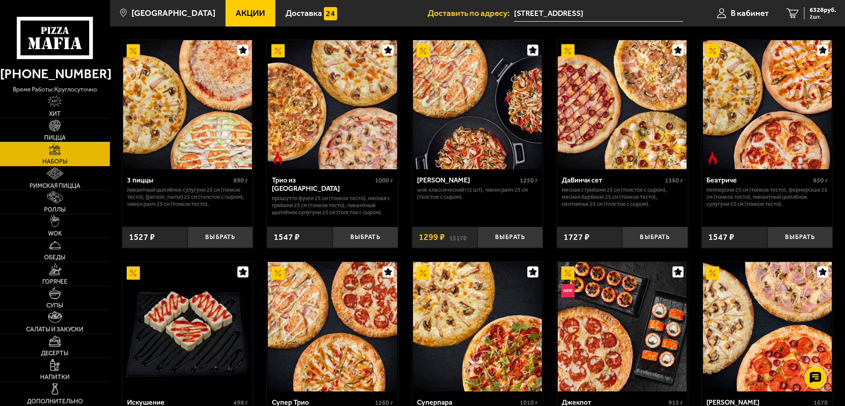 Image resolution: width=845 pixels, height=406 pixels. I want to click on img: Суперпара, so click(477, 326).